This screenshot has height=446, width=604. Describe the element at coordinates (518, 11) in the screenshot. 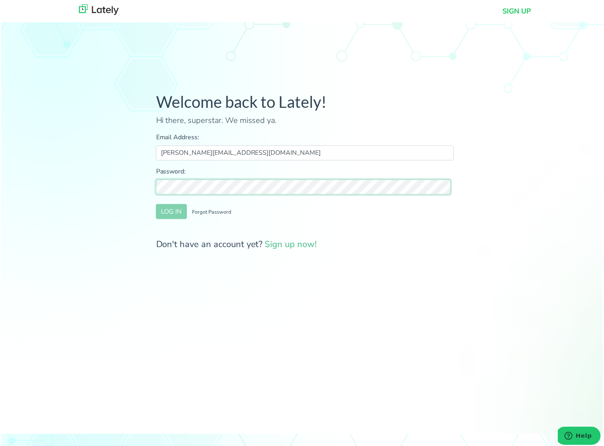

I see `a: SIGN UP` at that location.